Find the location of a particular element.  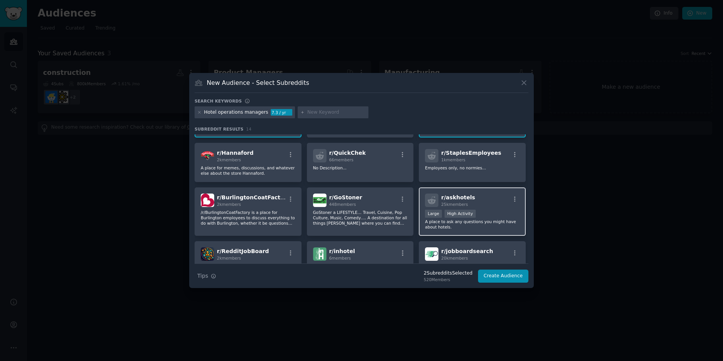

span: r/ BurlingtonCoatFactory is located at coordinates (253, 198).